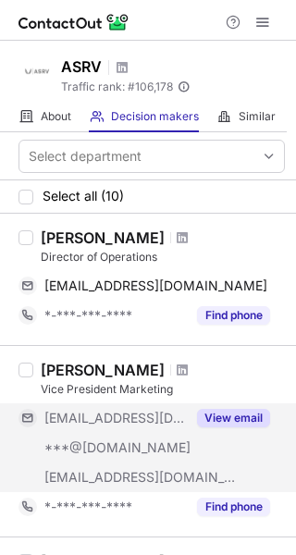  Describe the element at coordinates (116, 87) in the screenshot. I see `span: Traffic rank: # 106,178` at that location.